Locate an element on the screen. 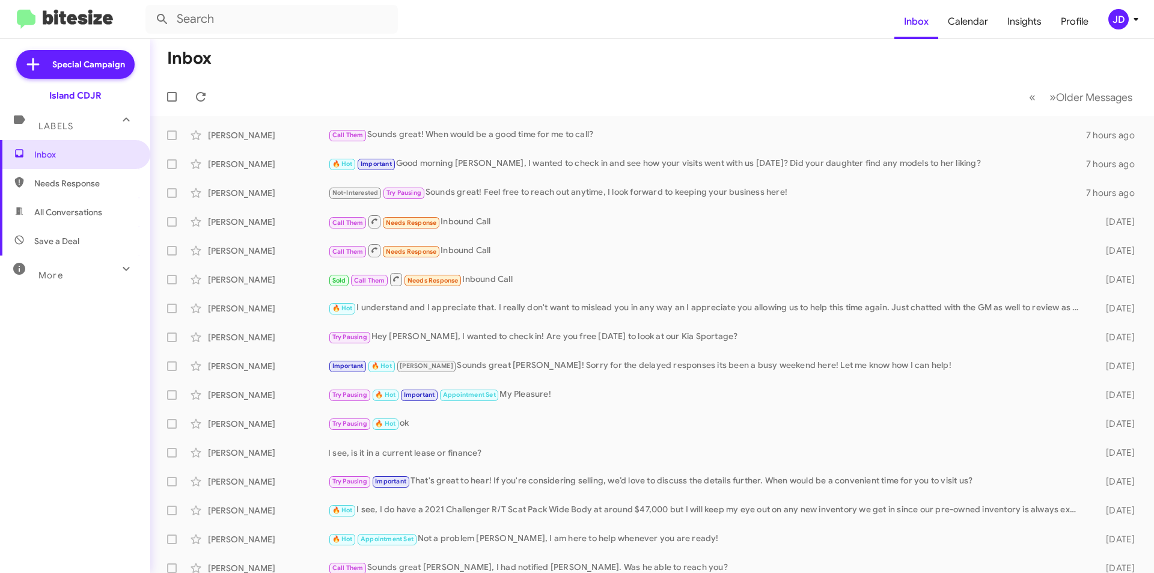 This screenshot has height=573, width=1154. span: Special Campaign is located at coordinates (88, 64).